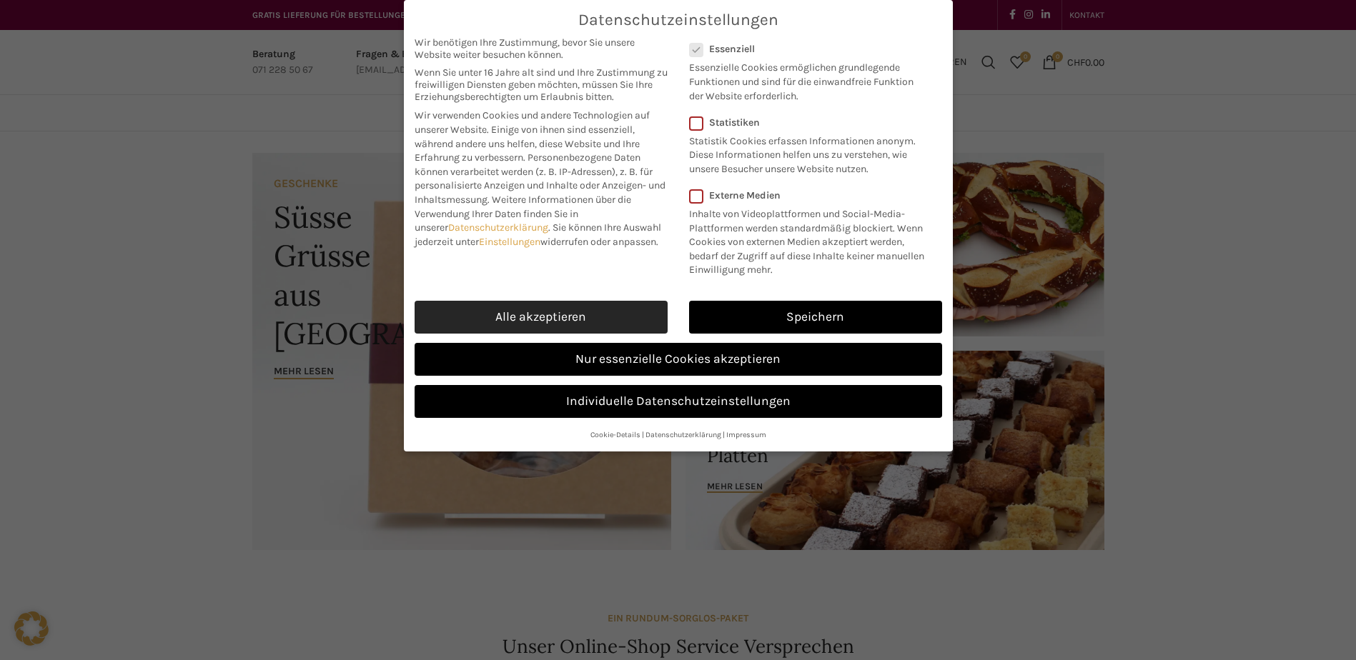 The width and height of the screenshot is (1356, 660). I want to click on p: Statistik Cookies erfassen Informationen anonym. Diese Informationen helfen uns zu verstehen, wie..., so click(806, 152).